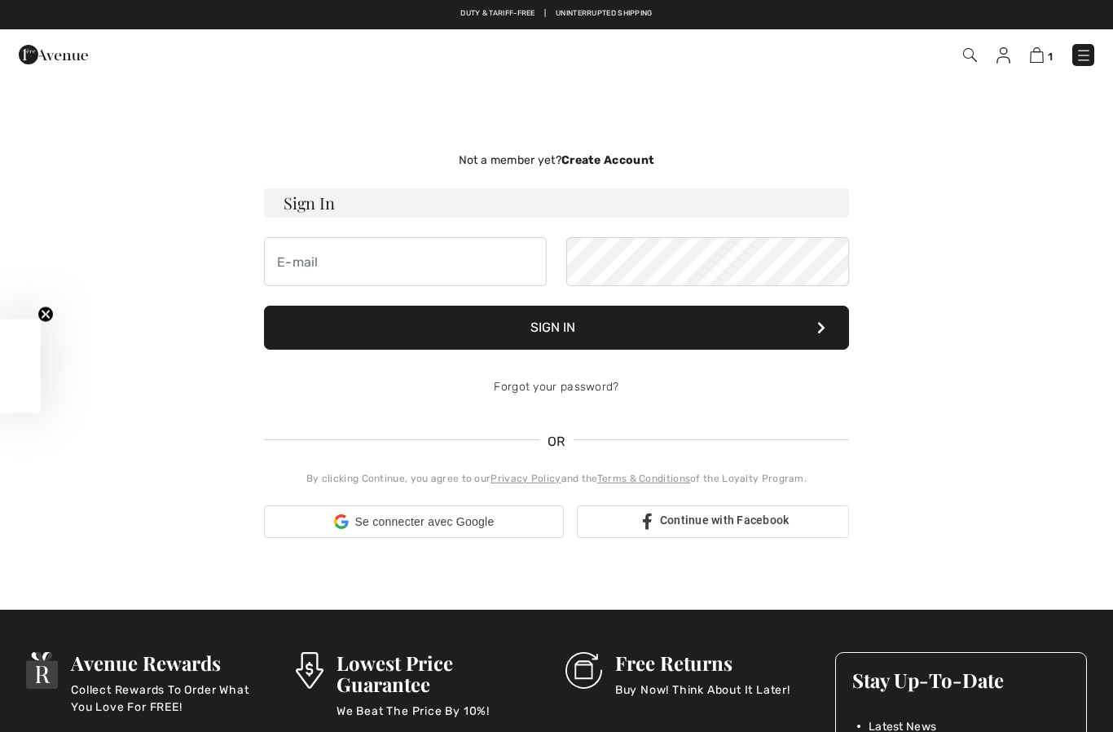  Describe the element at coordinates (414, 522) in the screenshot. I see `div: Se connecter avec Google` at that location.